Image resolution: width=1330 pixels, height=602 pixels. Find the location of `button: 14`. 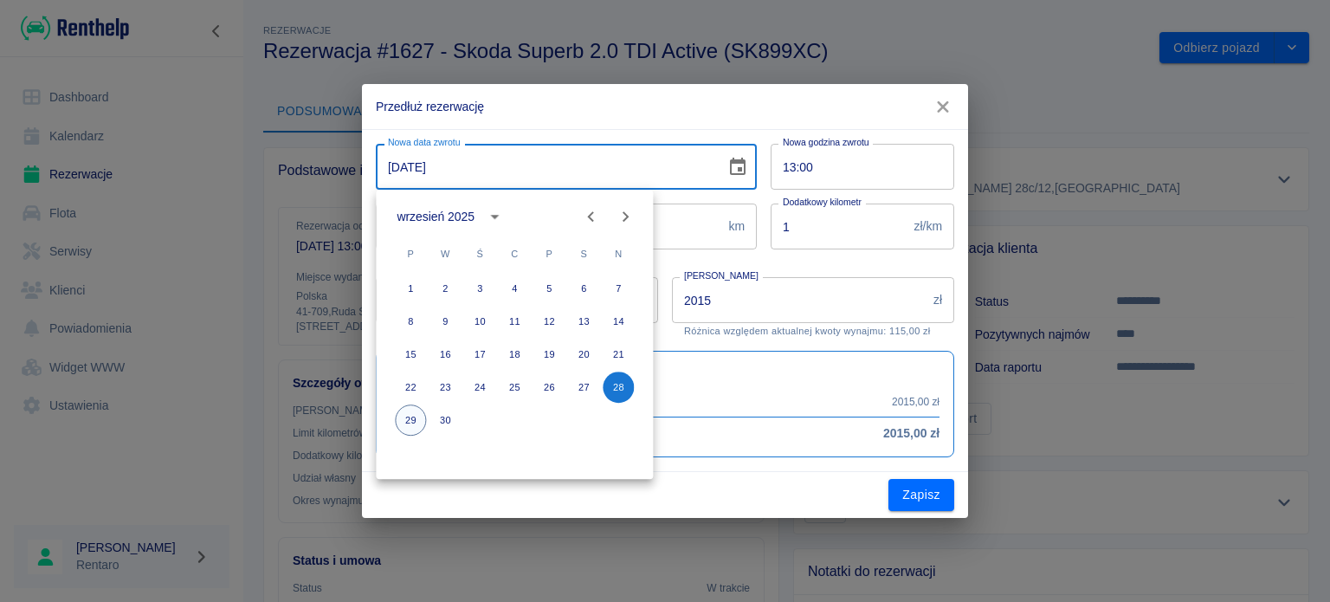

button: 14 is located at coordinates (618, 321).